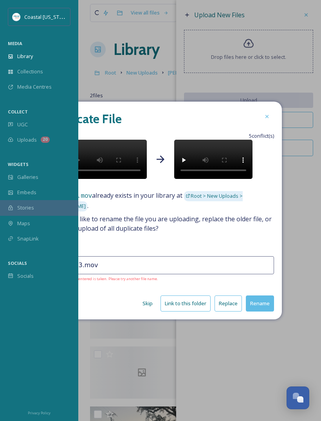  I want to click on span: Stories, so click(25, 207).